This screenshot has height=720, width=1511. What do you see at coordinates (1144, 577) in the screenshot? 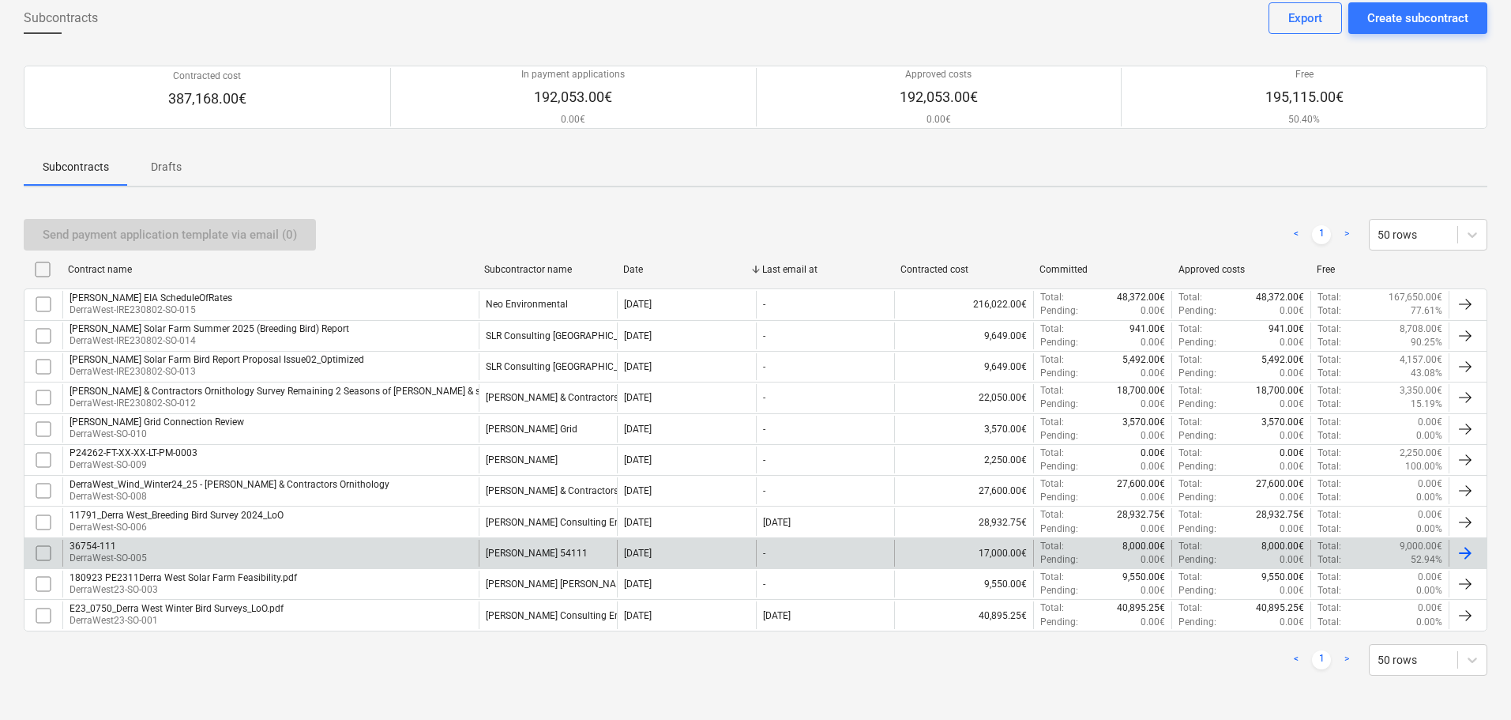
I see `p: 9,550.00€` at bounding box center [1144, 577].